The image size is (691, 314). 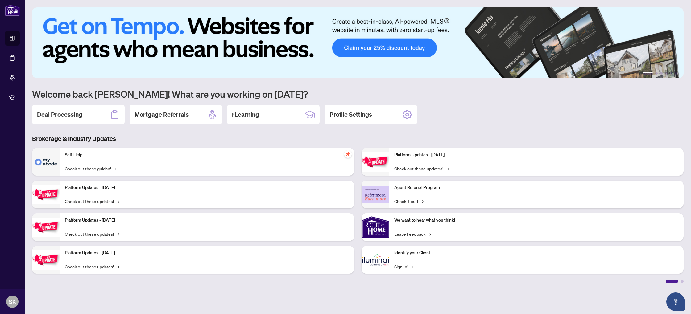 What do you see at coordinates (162, 115) in the screenshot?
I see `h2: Mortgage Referrals` at bounding box center [162, 115].